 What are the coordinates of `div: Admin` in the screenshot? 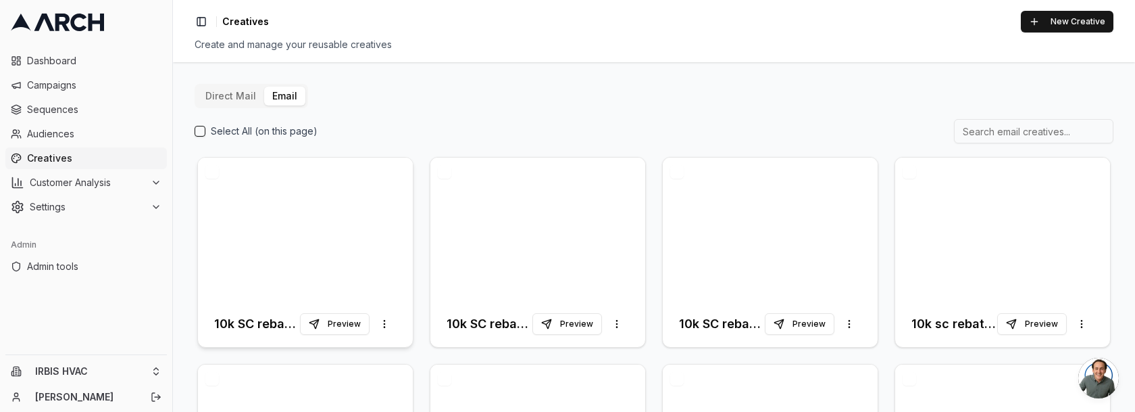 It's located at (86, 245).